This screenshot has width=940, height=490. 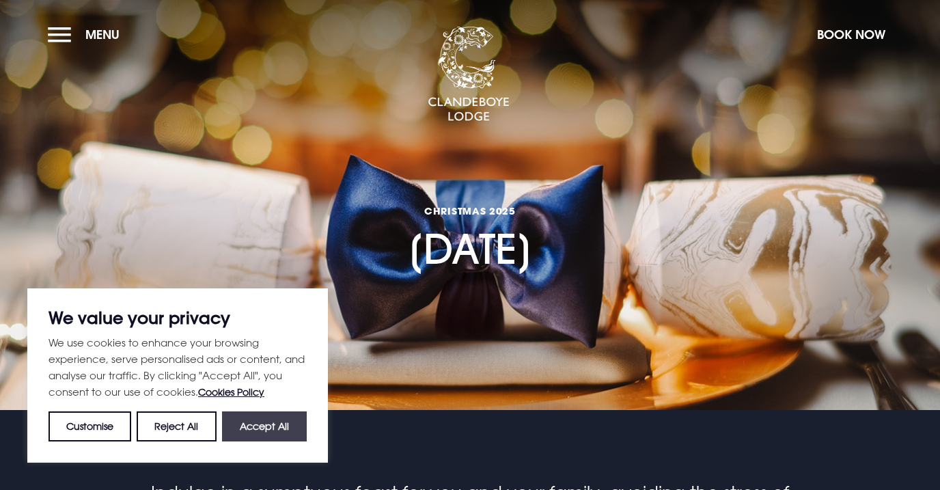 I want to click on img: Clandeboye Lodge, so click(x=469, y=74).